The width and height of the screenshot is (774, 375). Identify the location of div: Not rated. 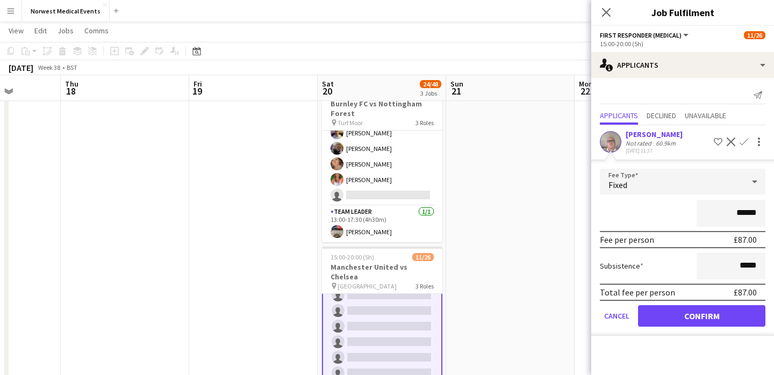
(639, 143).